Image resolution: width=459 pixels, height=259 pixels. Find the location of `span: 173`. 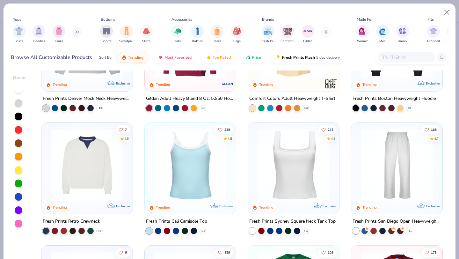

span: 173 is located at coordinates (434, 252).